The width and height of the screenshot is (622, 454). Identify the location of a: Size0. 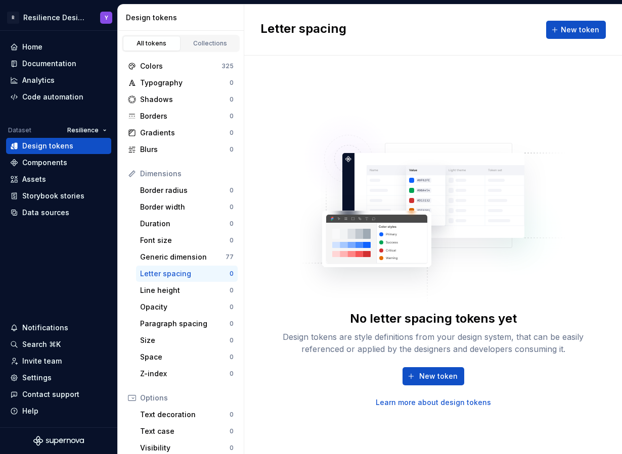
(186, 341).